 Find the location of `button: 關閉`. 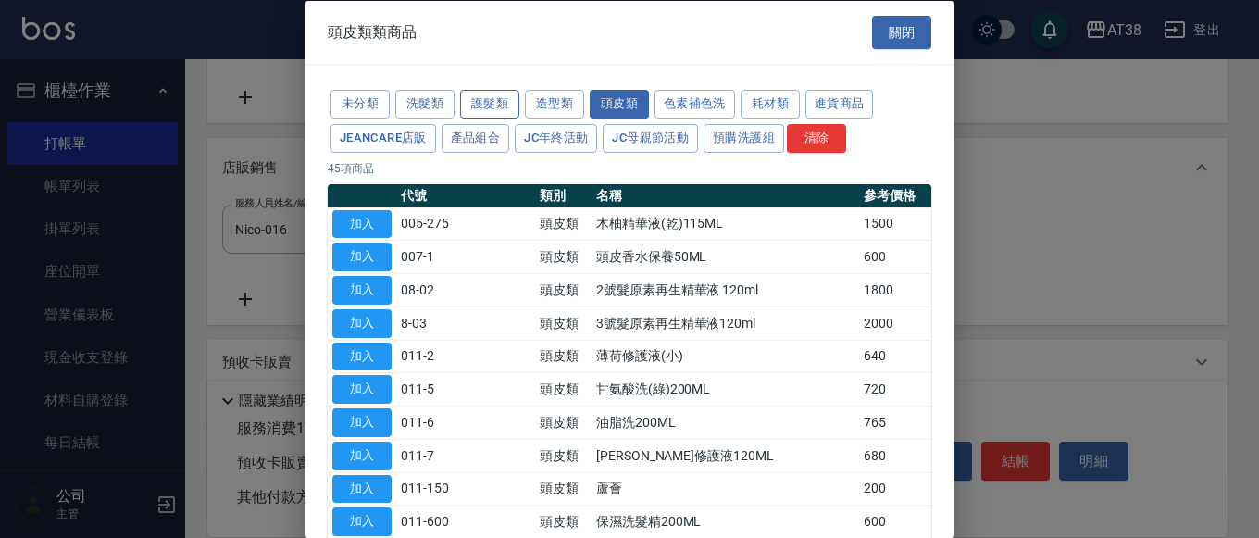

button: 關閉 is located at coordinates (902, 31).